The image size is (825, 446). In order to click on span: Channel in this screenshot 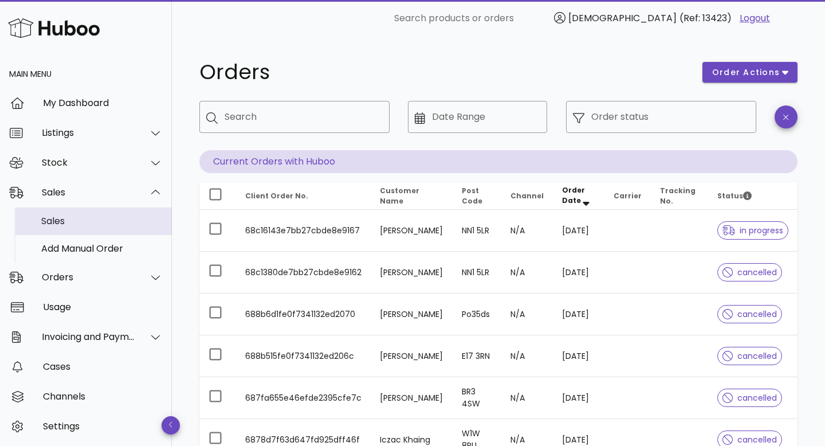, I will do `click(527, 195)`.